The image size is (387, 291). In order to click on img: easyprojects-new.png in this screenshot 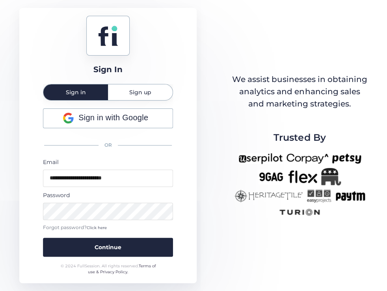, I will do `click(319, 196)`.